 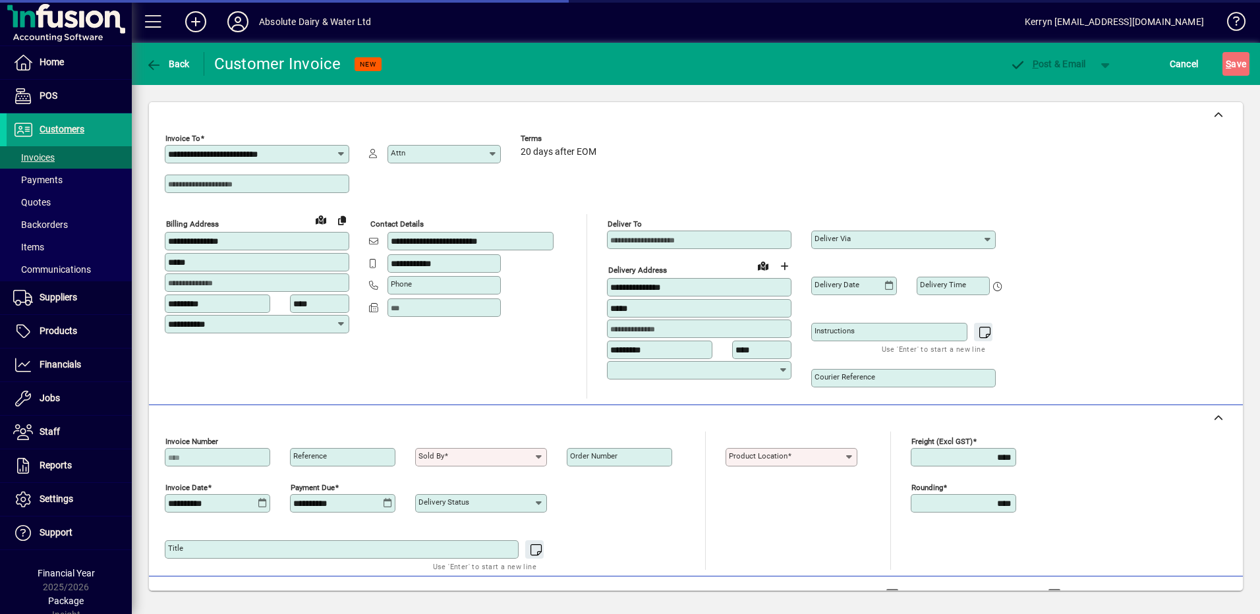 What do you see at coordinates (444, 502) in the screenshot?
I see `mat-label: Delivery status` at bounding box center [444, 502].